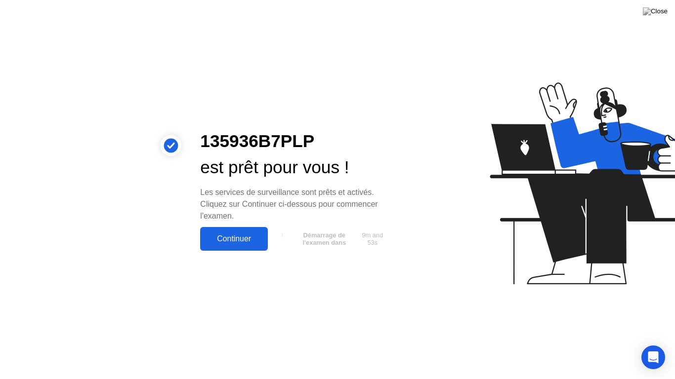  Describe the element at coordinates (294, 167) in the screenshot. I see `div: est prêt pour vous !` at that location.